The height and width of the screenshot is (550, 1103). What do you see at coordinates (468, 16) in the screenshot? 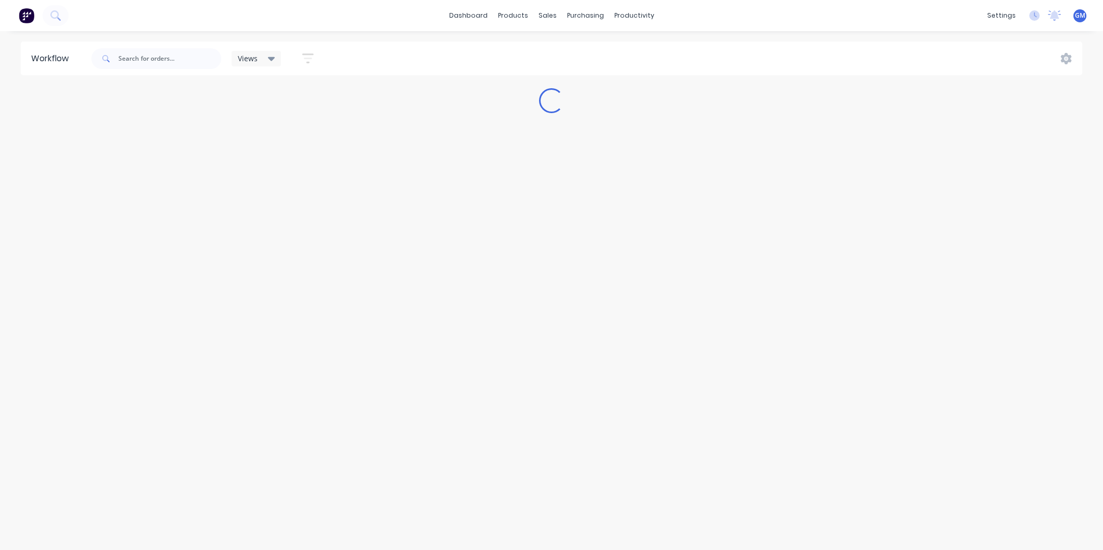
I see `a: dashboard` at bounding box center [468, 16].